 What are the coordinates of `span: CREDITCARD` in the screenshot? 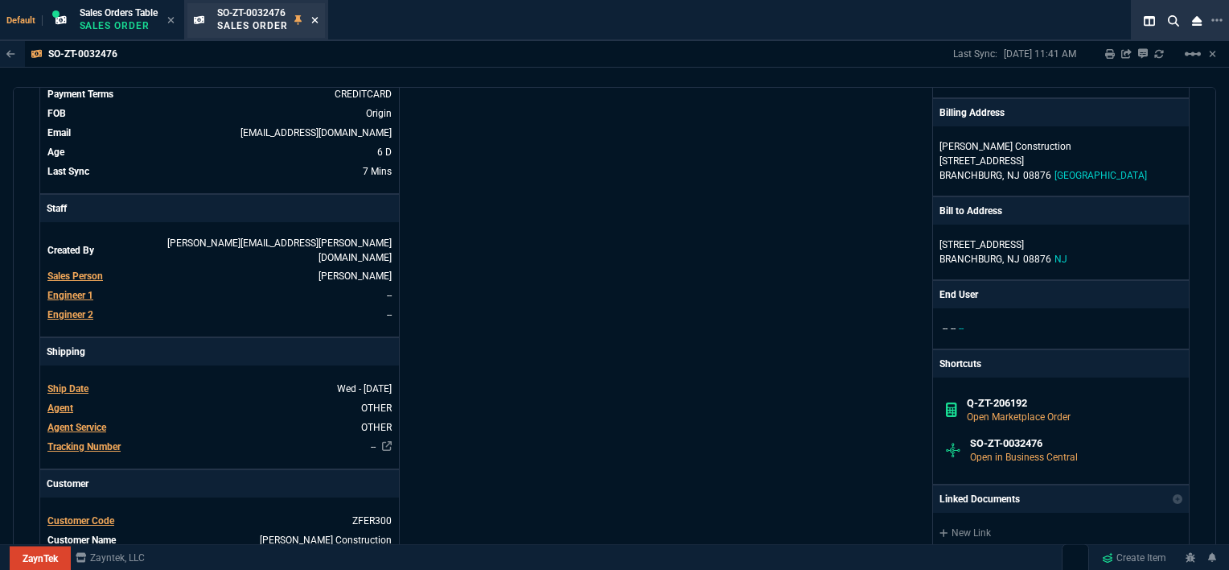 It's located at (363, 94).